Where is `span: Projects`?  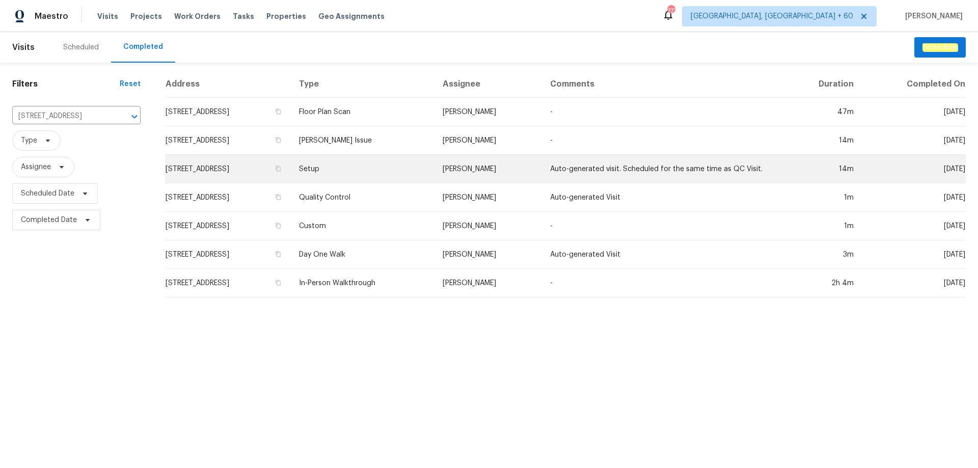
span: Projects is located at coordinates (146, 16).